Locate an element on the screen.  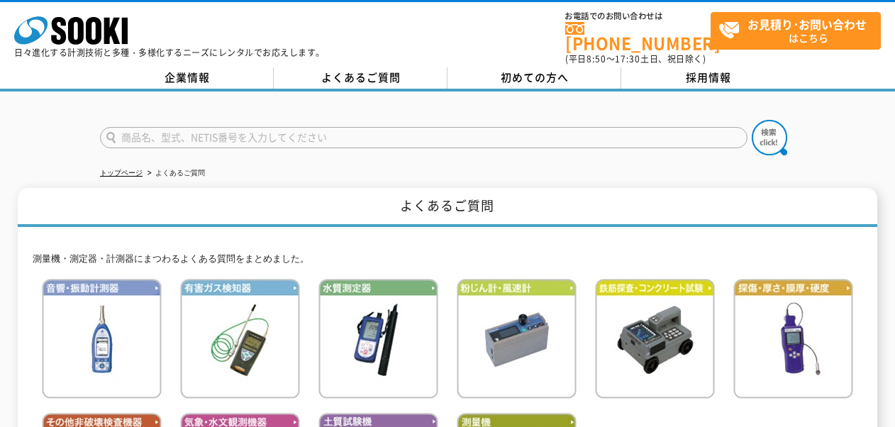
img: 音響・振動計測器 is located at coordinates (101, 338).